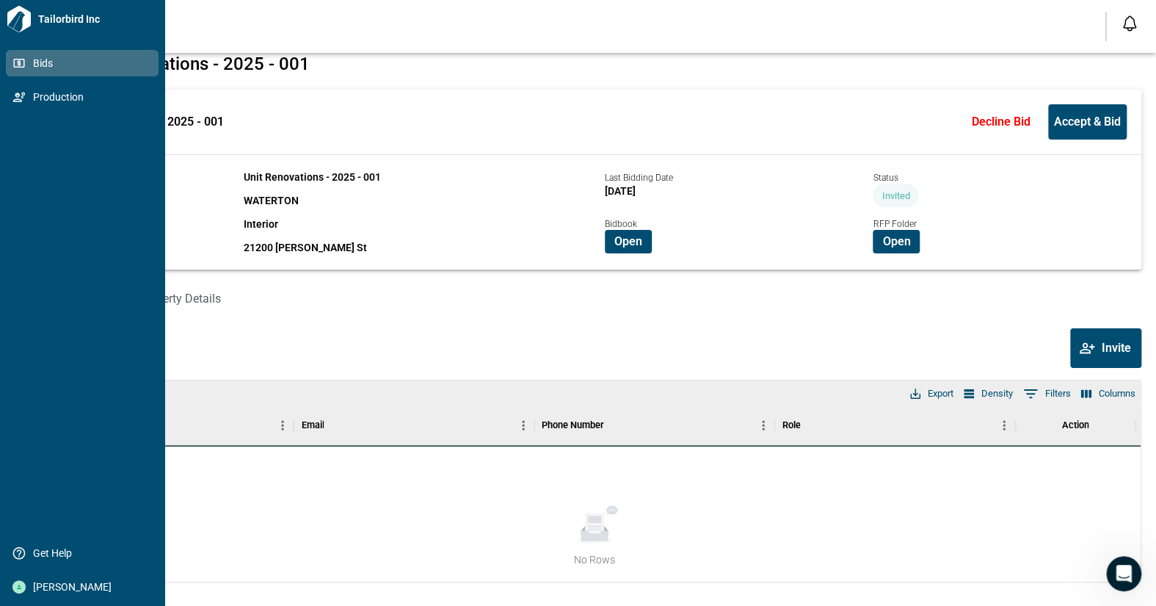 This screenshot has width=1156, height=606. What do you see at coordinates (1001, 122) in the screenshot?
I see `span: Decline Bid` at bounding box center [1001, 122].